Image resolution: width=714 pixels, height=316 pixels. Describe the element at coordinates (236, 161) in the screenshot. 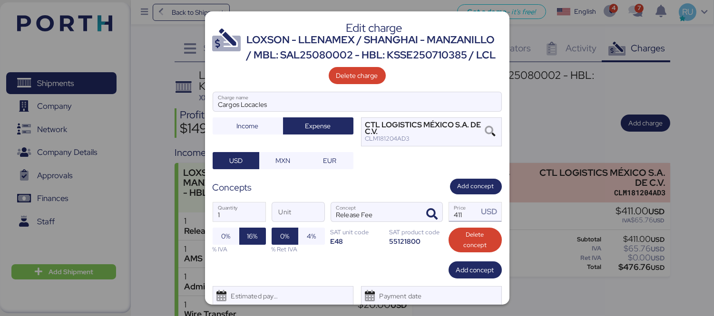

I see `button: USD` at that location.